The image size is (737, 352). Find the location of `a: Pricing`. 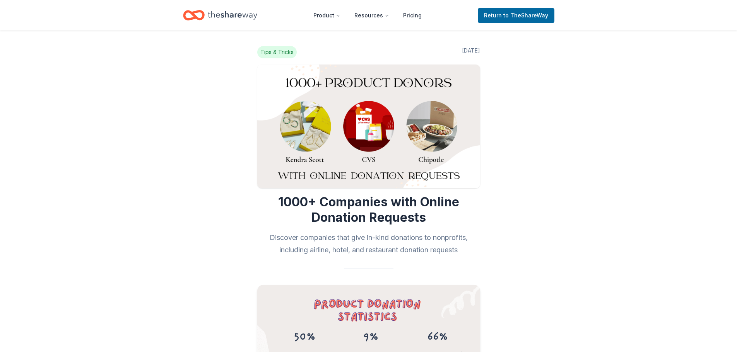

a: Pricing is located at coordinates (412, 15).